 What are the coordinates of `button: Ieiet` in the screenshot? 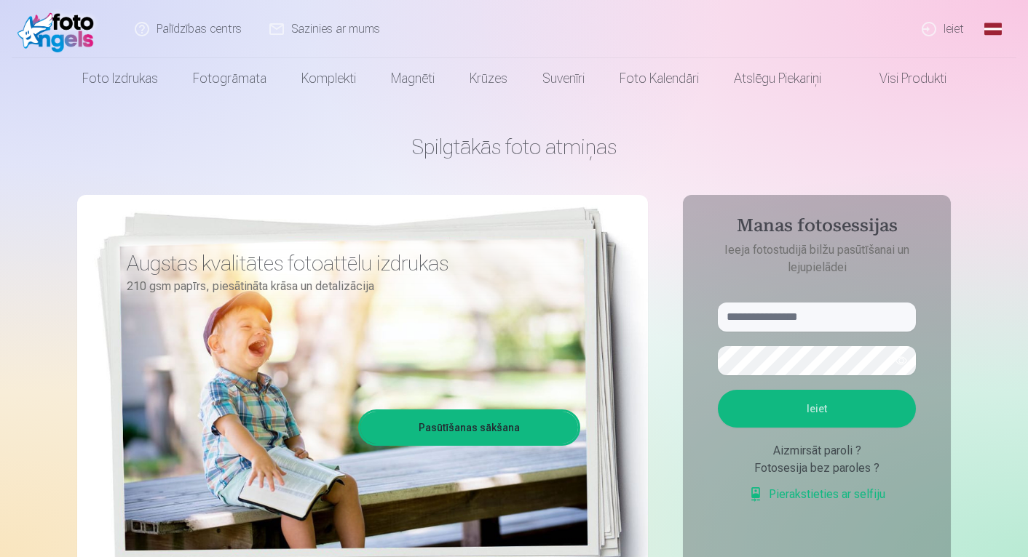 It's located at (817, 409).